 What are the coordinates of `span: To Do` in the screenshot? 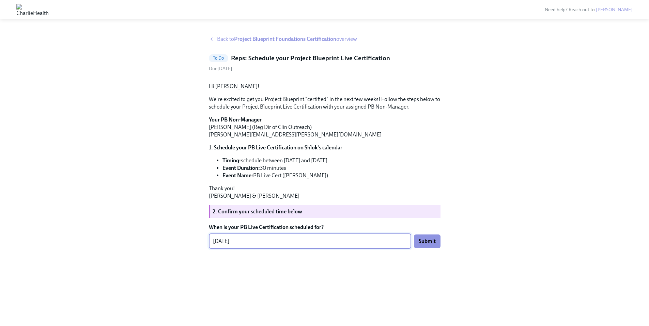 It's located at (218, 58).